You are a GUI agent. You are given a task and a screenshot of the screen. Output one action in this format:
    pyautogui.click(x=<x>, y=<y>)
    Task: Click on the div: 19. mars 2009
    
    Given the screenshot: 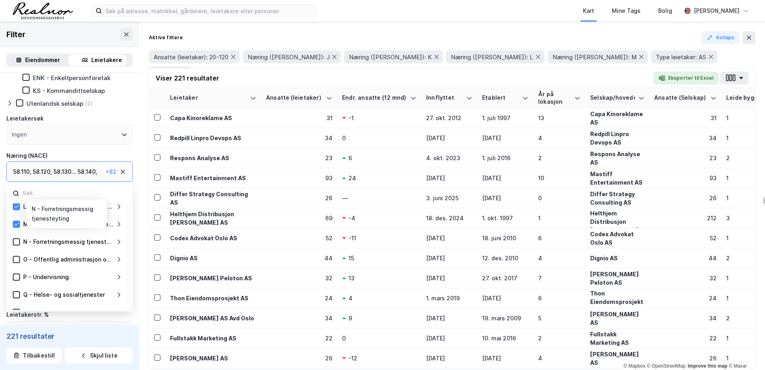 What is the action you would take?
    pyautogui.click(x=506, y=318)
    